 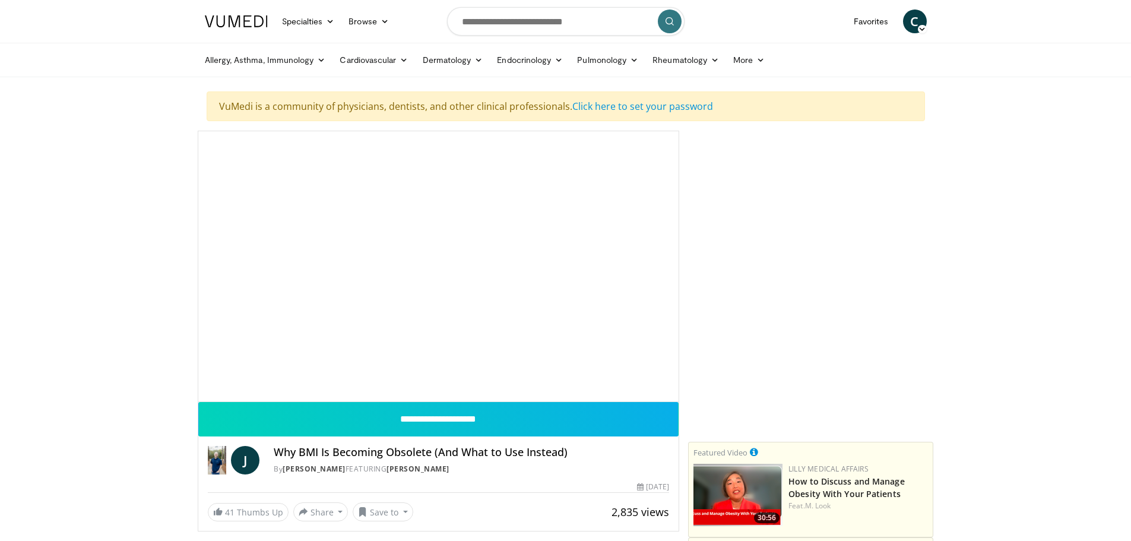 What do you see at coordinates (686, 60) in the screenshot?
I see `a: Rheumatology` at bounding box center [686, 60].